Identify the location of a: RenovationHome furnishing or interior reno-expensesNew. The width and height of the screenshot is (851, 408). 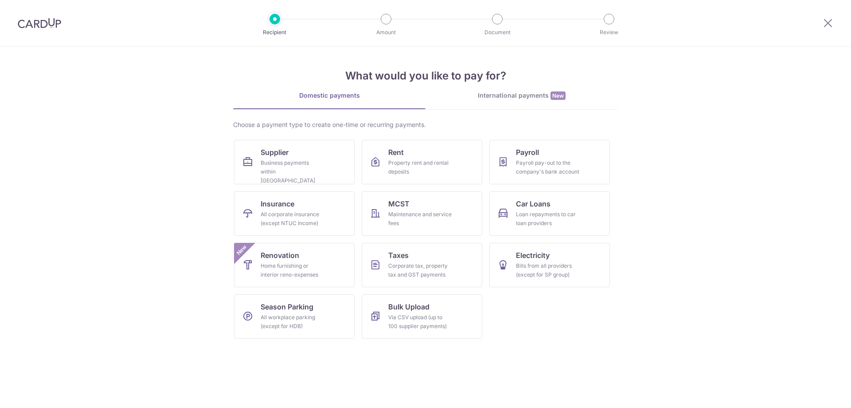
(294, 265).